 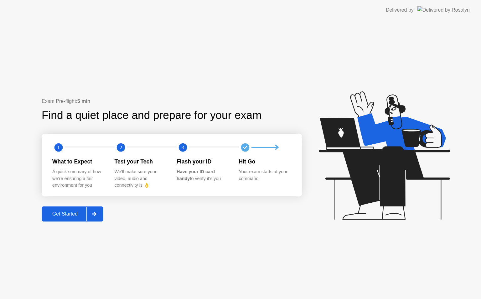 What do you see at coordinates (203, 161) in the screenshot?
I see `div: Flash your ID` at bounding box center [203, 161].